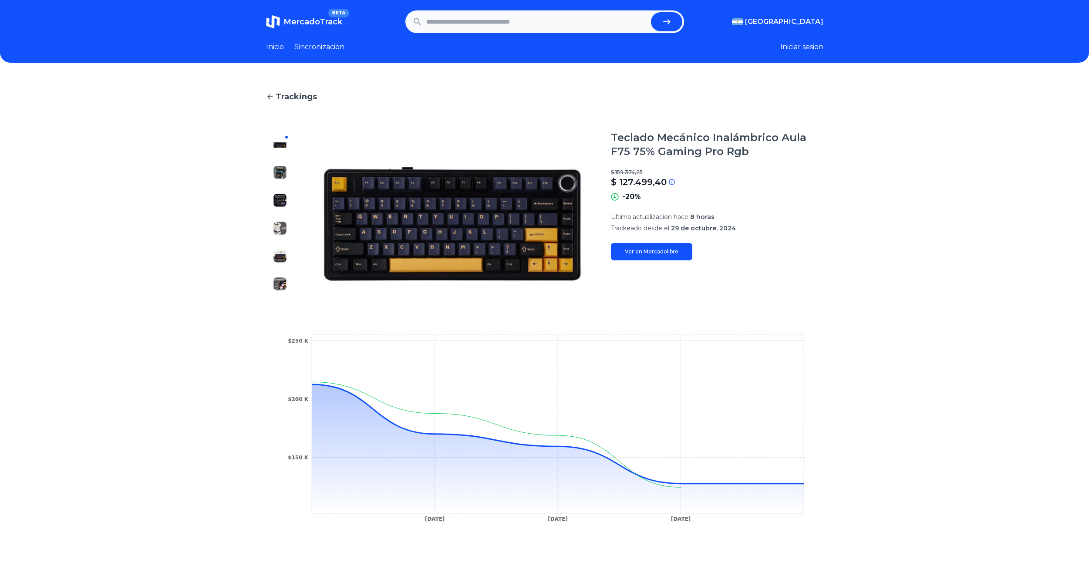  I want to click on span: 8 horas, so click(702, 217).